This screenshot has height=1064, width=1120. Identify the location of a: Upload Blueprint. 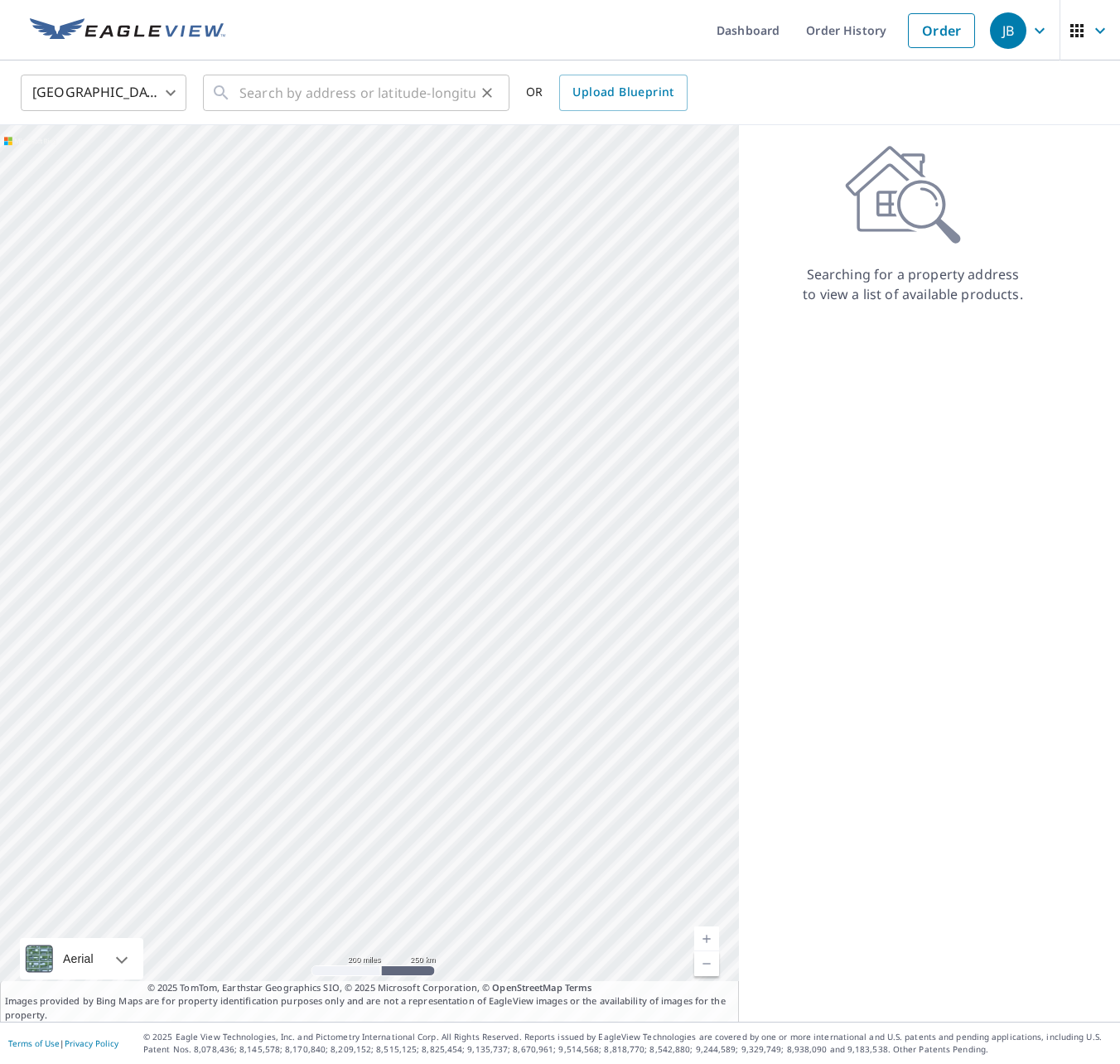
(623, 93).